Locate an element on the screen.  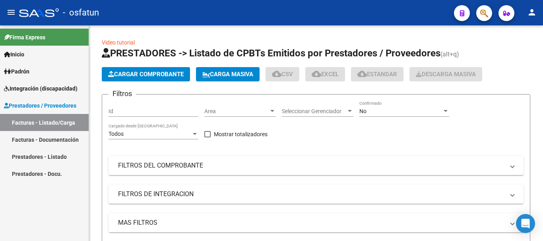
mat-panel-title: FILTROS DE INTEGRACION is located at coordinates (312, 195).